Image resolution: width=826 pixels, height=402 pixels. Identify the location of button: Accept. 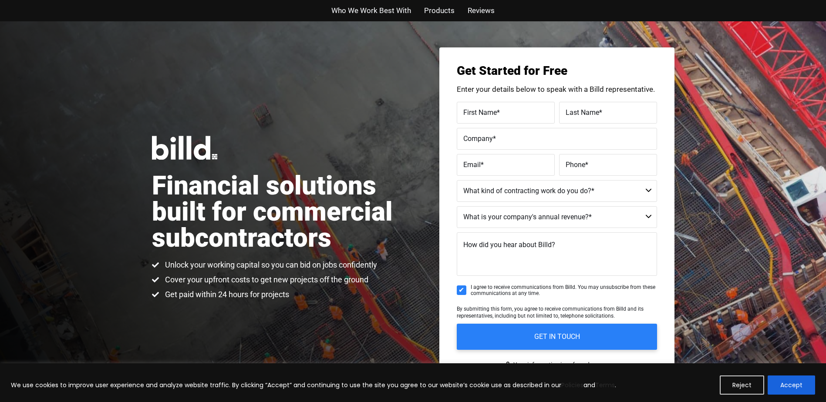
(791, 385).